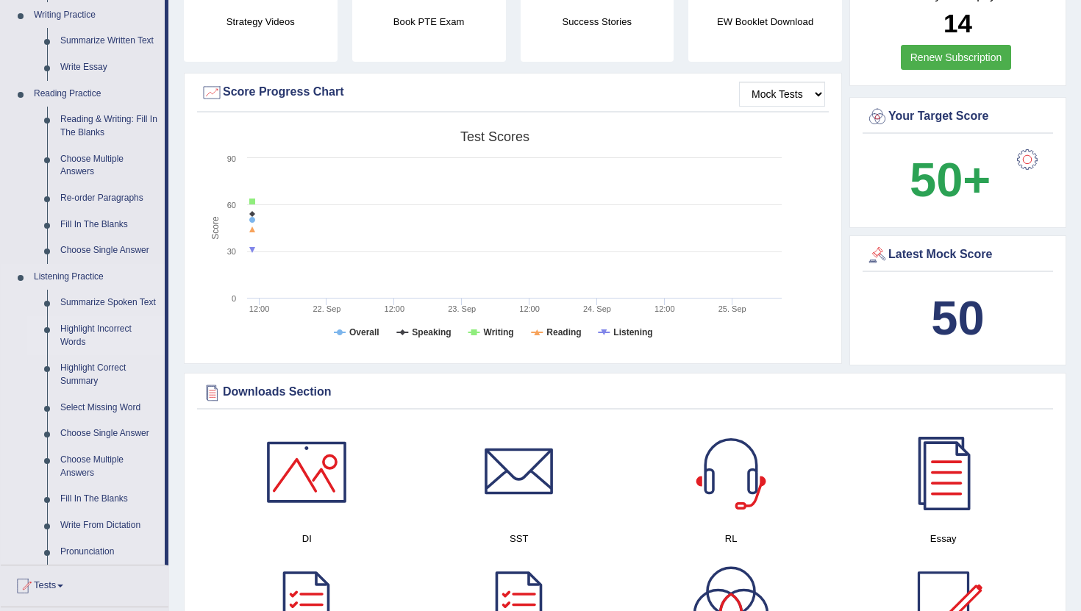 This screenshot has height=611, width=1081. Describe the element at coordinates (499, 332) in the screenshot. I see `tspan: Writing` at that location.